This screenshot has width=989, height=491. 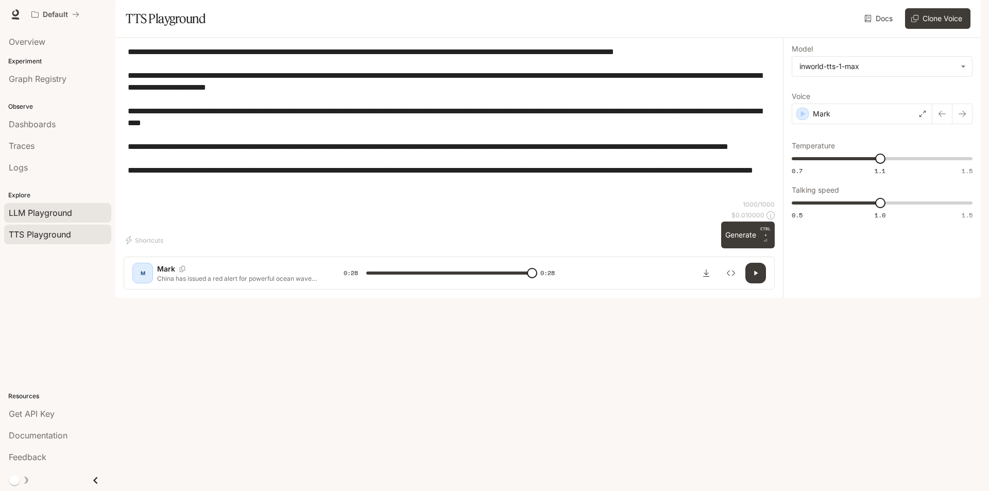 What do you see at coordinates (143, 273) in the screenshot?
I see `div: M` at bounding box center [143, 273].